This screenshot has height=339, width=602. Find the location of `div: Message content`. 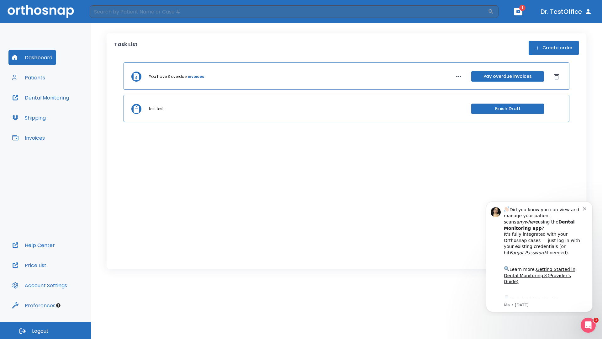

div: Message content is located at coordinates (67, 57).